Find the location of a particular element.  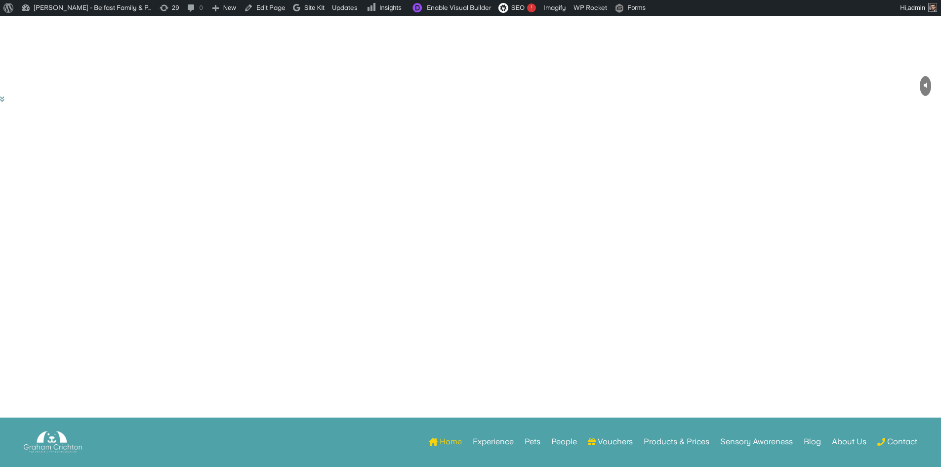

a: Vouchers is located at coordinates (610, 441).